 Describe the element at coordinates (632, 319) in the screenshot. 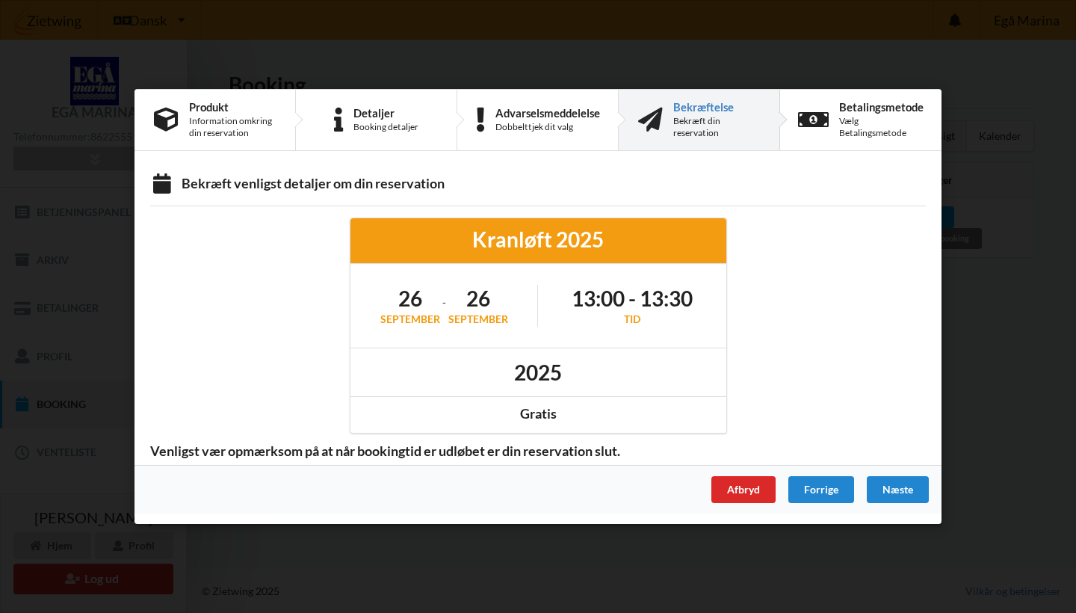

I see `div: Tid` at that location.